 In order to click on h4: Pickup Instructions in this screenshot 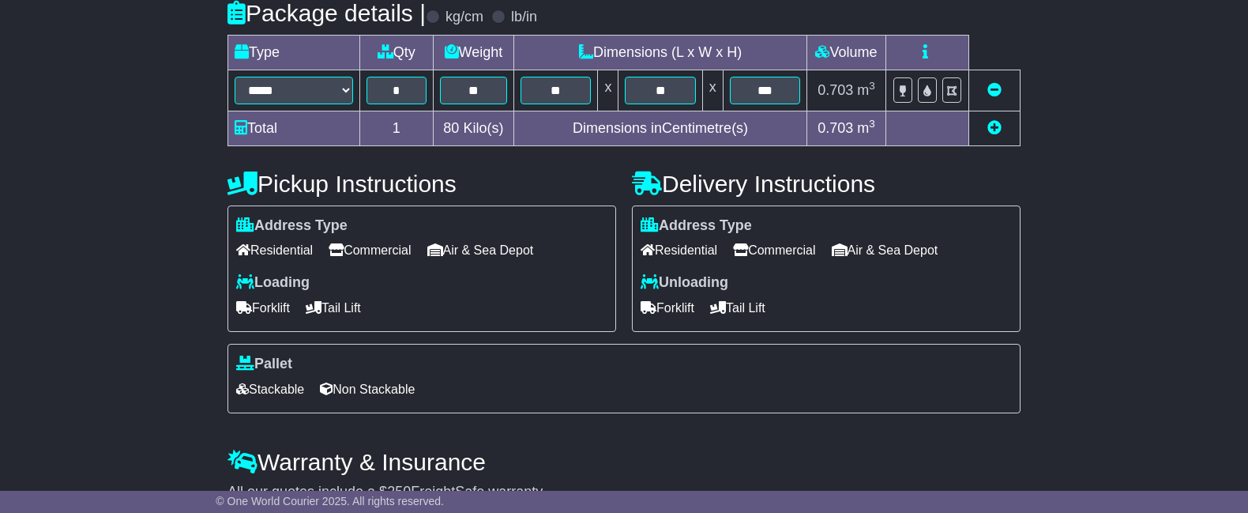, I will do `click(422, 183)`.